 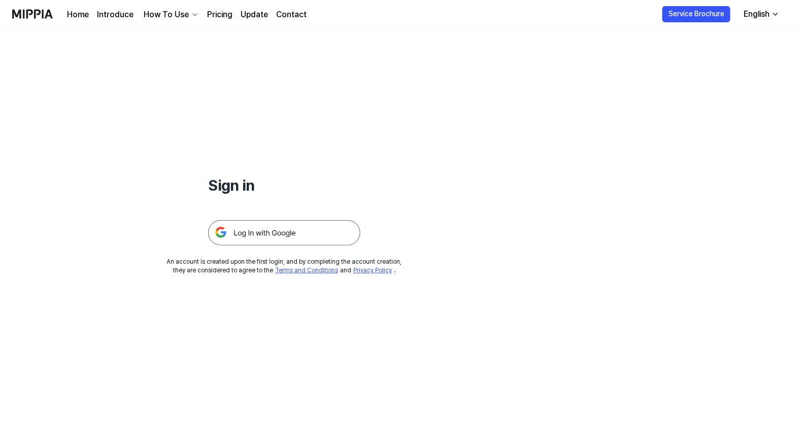 I want to click on h1: Sign in, so click(x=284, y=185).